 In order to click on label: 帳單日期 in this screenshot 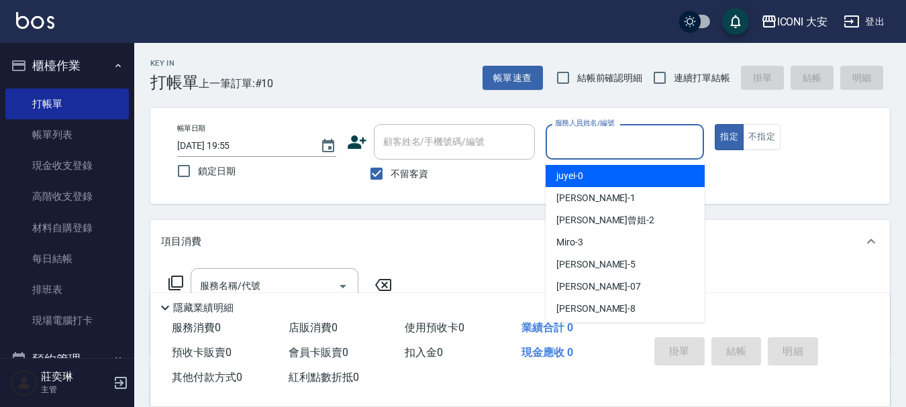, I will do `click(191, 128)`.